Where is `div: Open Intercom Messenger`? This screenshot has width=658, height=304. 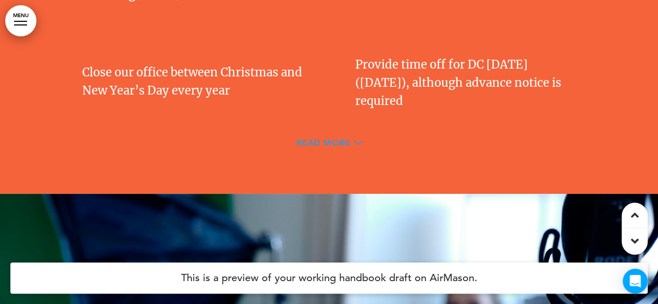 div: Open Intercom Messenger is located at coordinates (635, 282).